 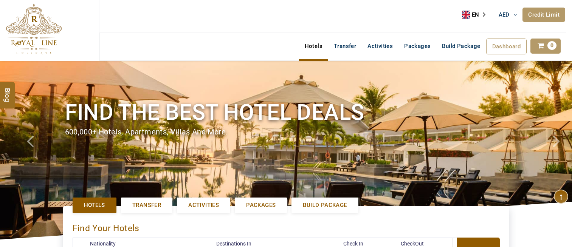 What do you see at coordinates (261, 205) in the screenshot?
I see `span: Packages` at bounding box center [261, 205].